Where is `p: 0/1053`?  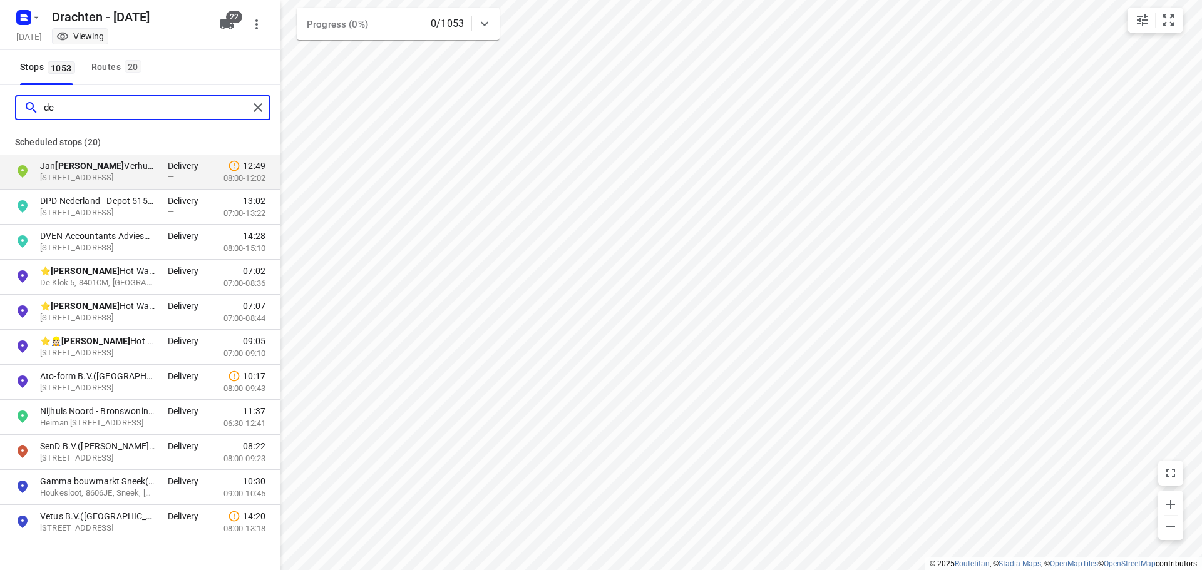
p: 0/1053 is located at coordinates (447, 24).